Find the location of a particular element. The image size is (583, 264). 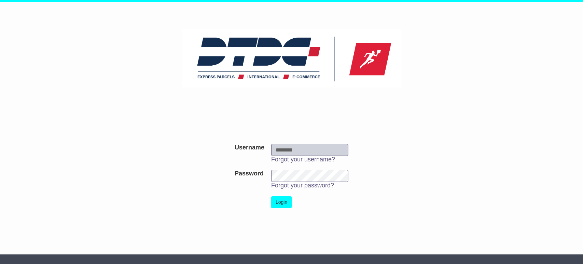

a: Forgot your username? is located at coordinates (303, 159).